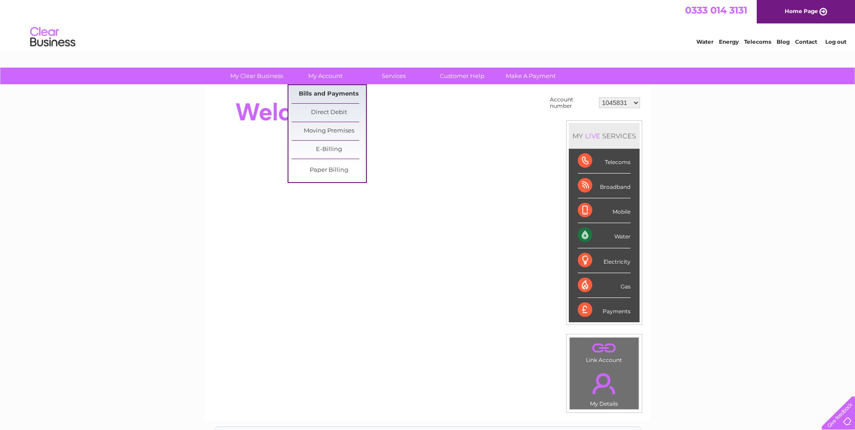  I want to click on span: 0333 014 3131, so click(717, 10).